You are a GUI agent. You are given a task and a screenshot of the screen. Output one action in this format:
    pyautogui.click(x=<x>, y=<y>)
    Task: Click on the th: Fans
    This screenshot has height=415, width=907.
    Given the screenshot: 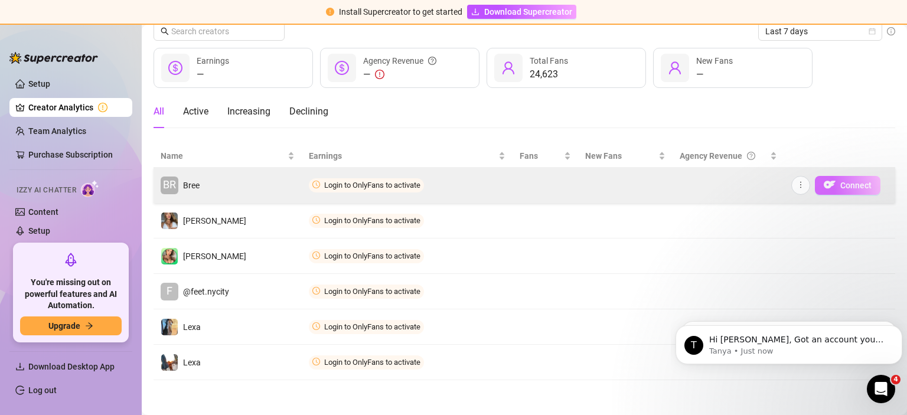 What is the action you would take?
    pyautogui.click(x=545, y=156)
    